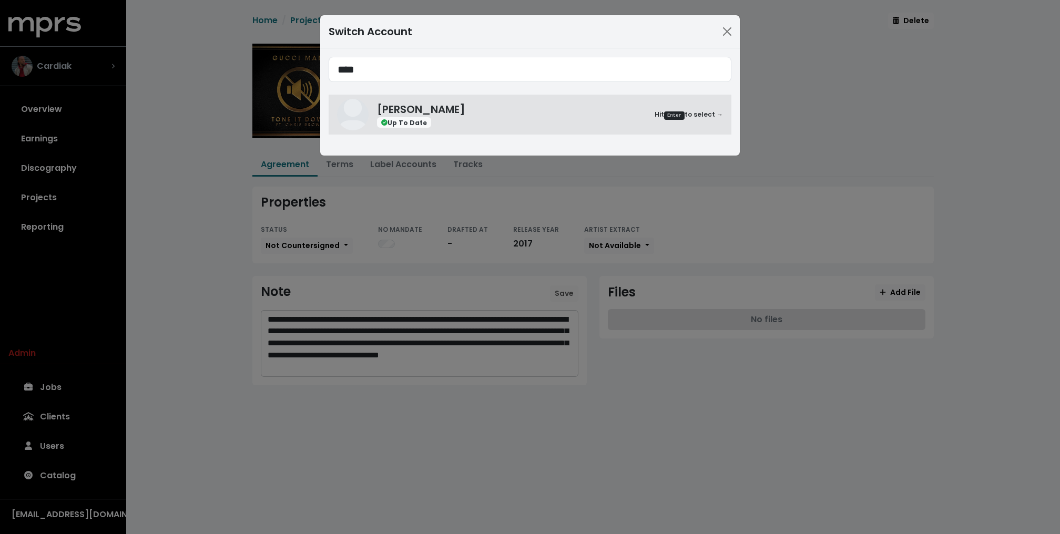  Describe the element at coordinates (689, 115) in the screenshot. I see `small: Hit to select →` at that location.